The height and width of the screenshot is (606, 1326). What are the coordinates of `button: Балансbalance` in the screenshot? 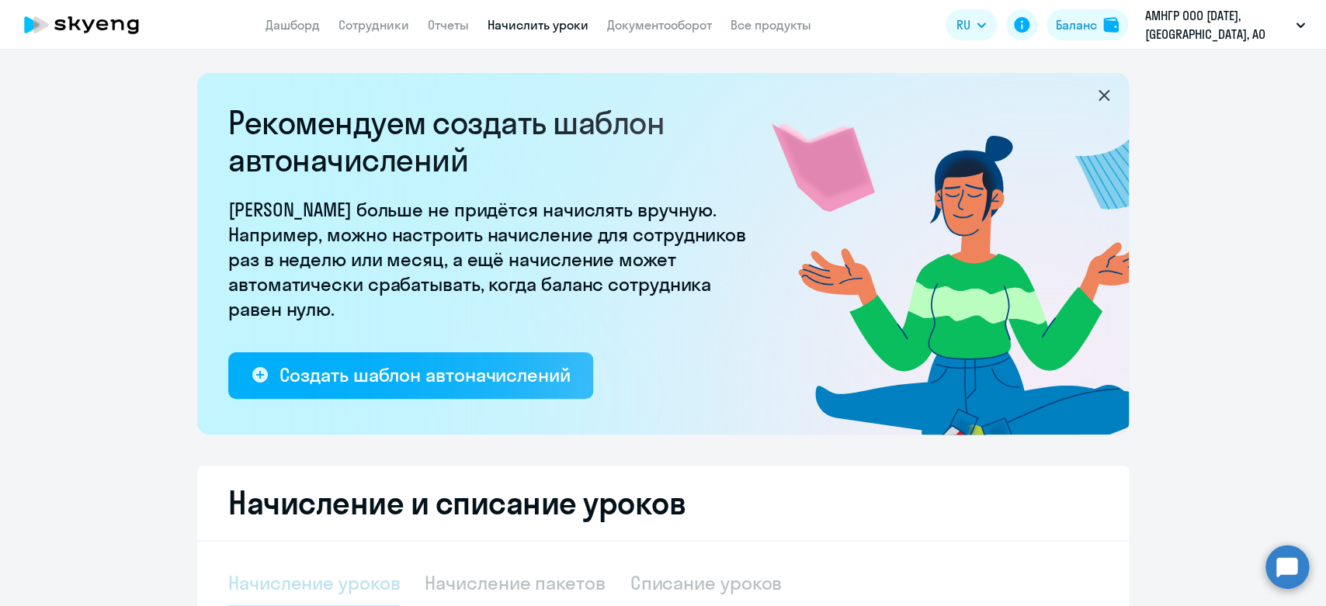 It's located at (1087, 25).